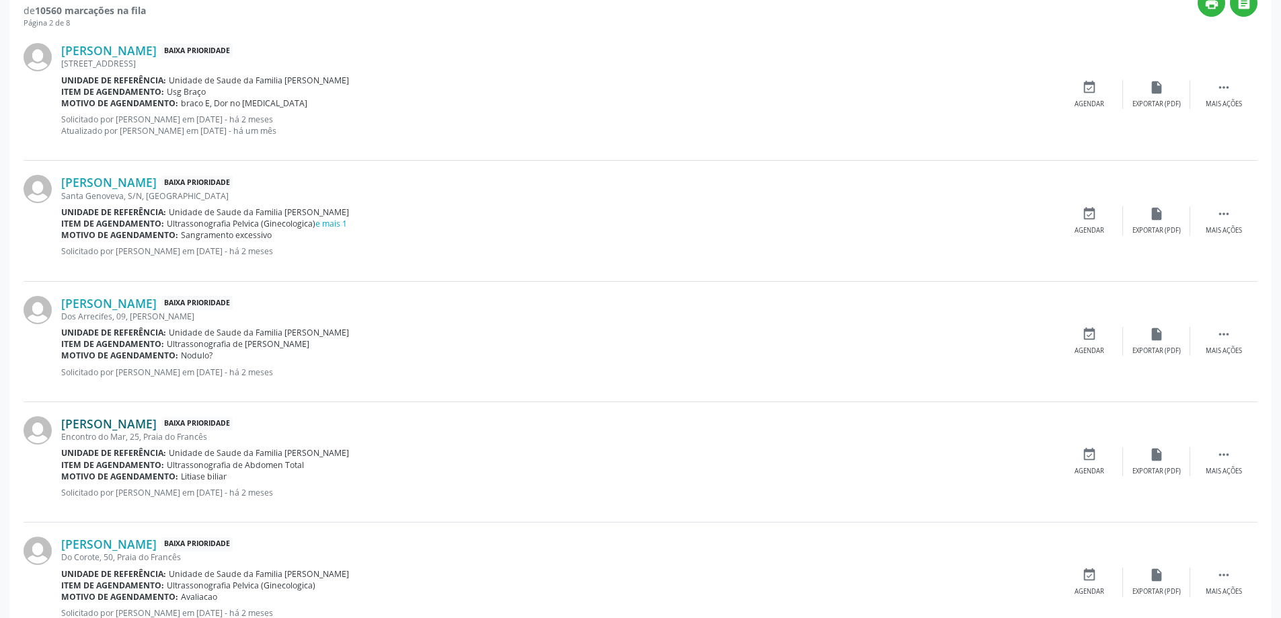  What do you see at coordinates (331, 223) in the screenshot?
I see `a: e mais 1` at bounding box center [331, 223].